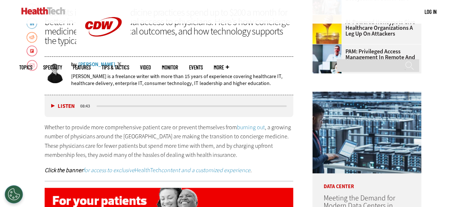  What do you see at coordinates (115, 67) in the screenshot?
I see `a: Tips & Tactics` at bounding box center [115, 67].